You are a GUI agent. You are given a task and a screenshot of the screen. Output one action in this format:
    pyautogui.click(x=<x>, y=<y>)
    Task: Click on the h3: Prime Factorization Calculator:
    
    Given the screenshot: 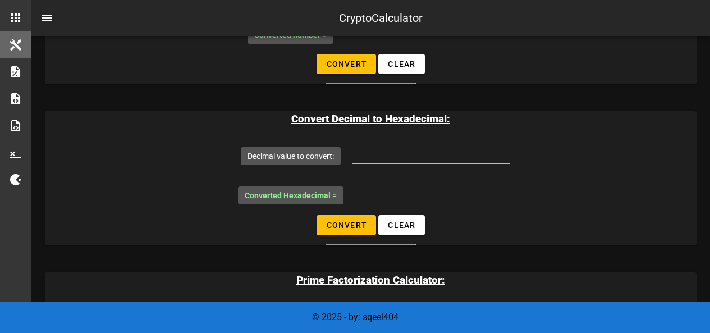 What is the action you would take?
    pyautogui.click(x=370, y=280)
    